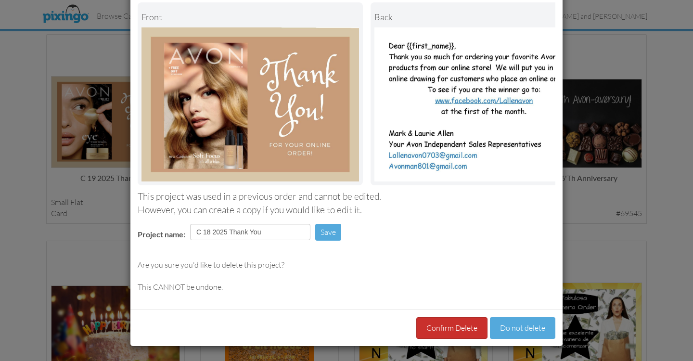 Image resolution: width=693 pixels, height=361 pixels. Describe the element at coordinates (452, 328) in the screenshot. I see `button: Confirm Delete` at that location.